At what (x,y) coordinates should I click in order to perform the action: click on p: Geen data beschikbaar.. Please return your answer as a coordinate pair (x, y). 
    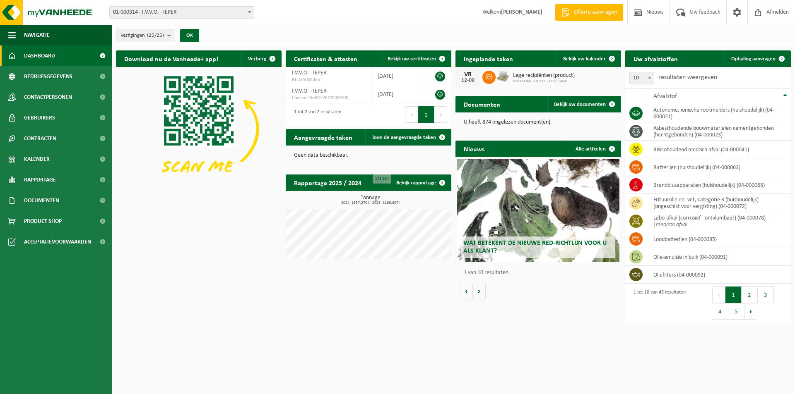
    Looking at the image, I should click on (368, 156).